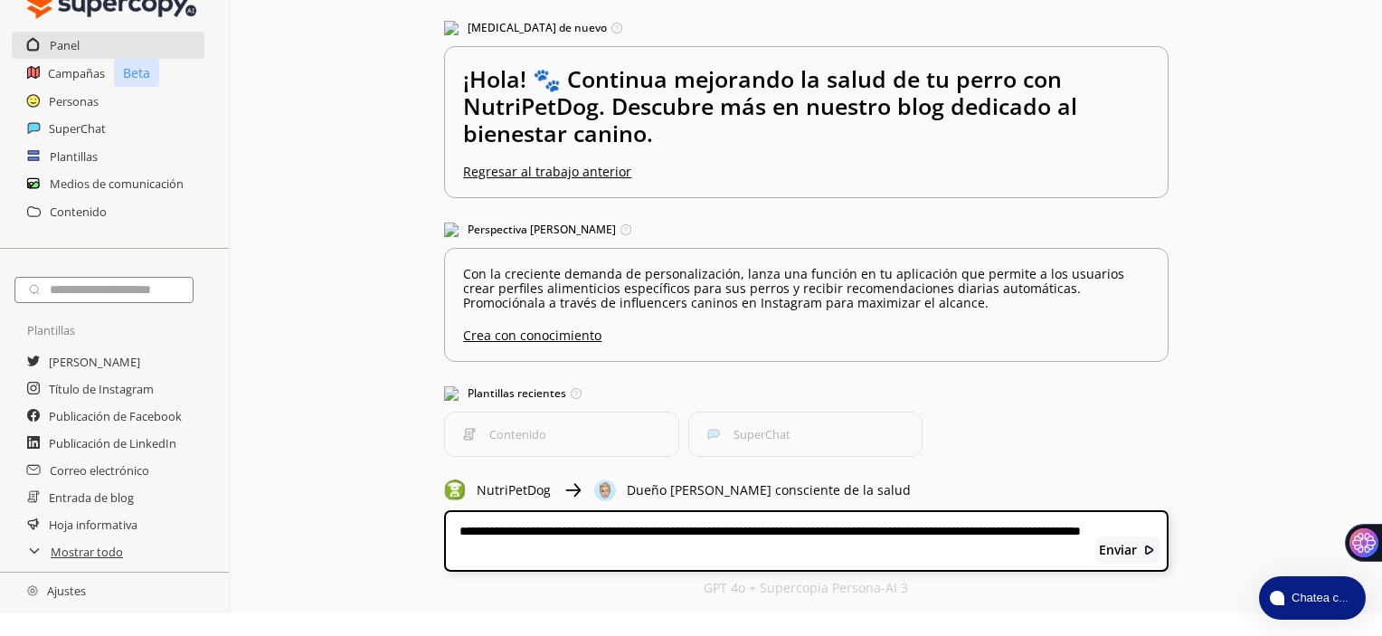  Describe the element at coordinates (91, 497) in the screenshot. I see `font: Entrada de blog` at that location.